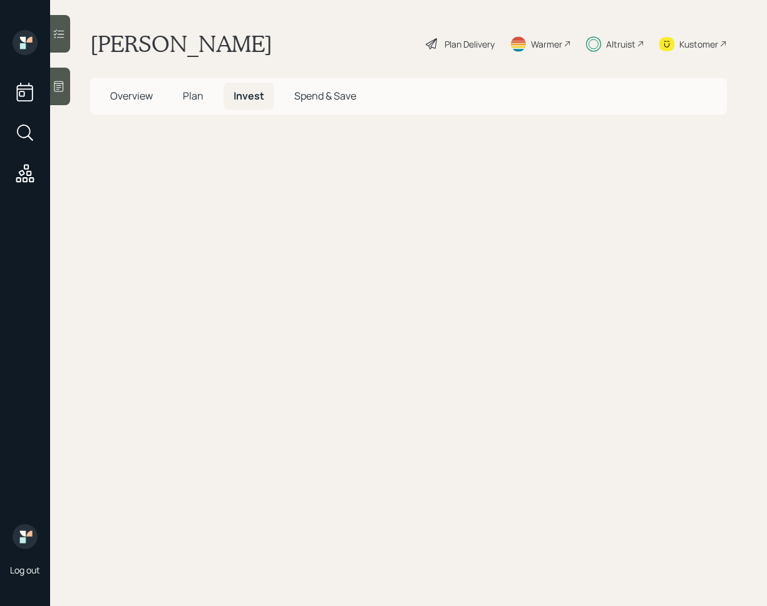 The width and height of the screenshot is (767, 606). I want to click on div: Warmer, so click(547, 44).